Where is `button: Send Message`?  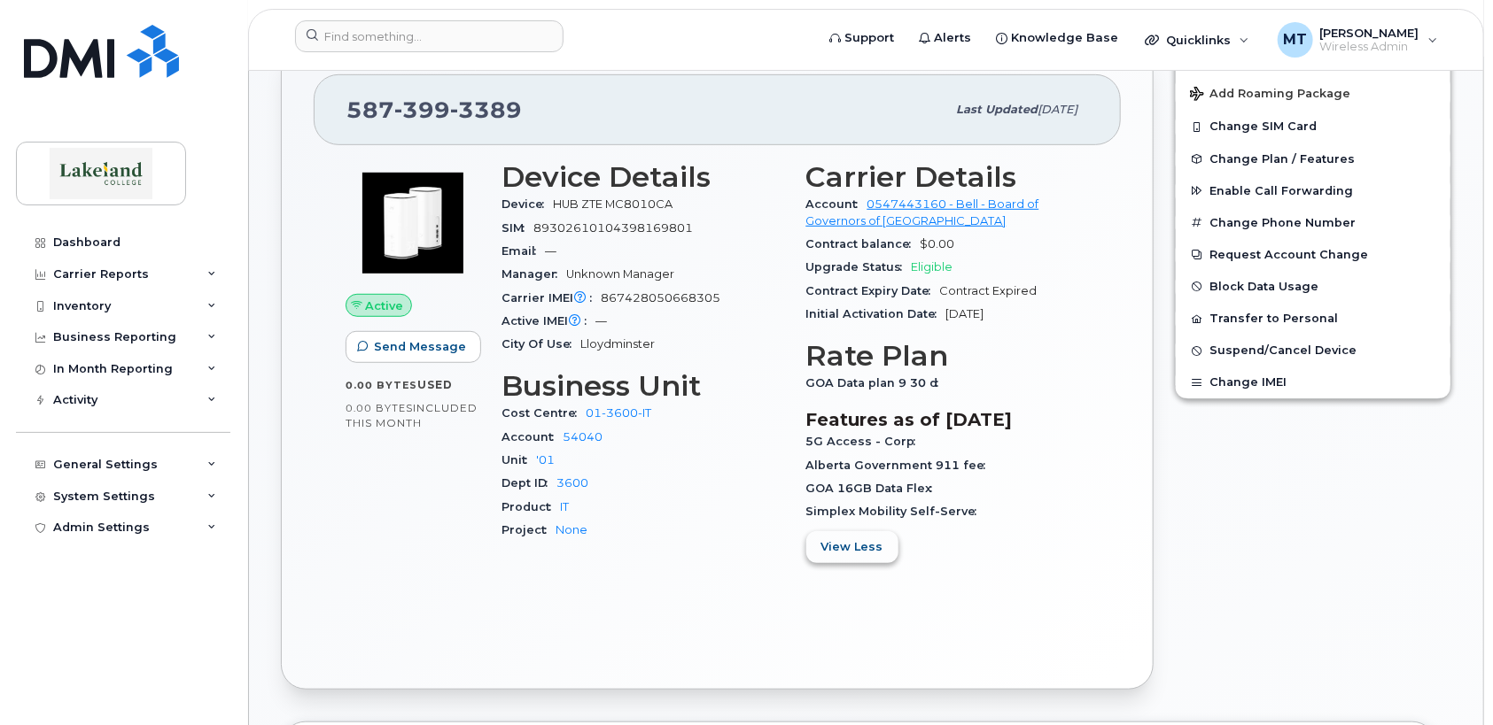 button: Send Message is located at coordinates (413, 347).